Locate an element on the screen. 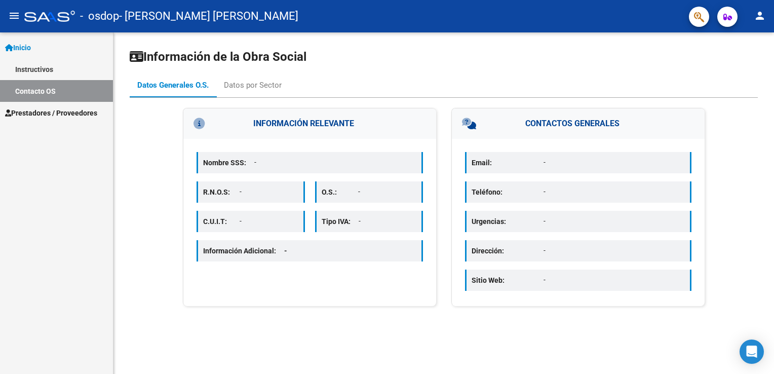  p: R.N.O.S: is located at coordinates (221, 192).